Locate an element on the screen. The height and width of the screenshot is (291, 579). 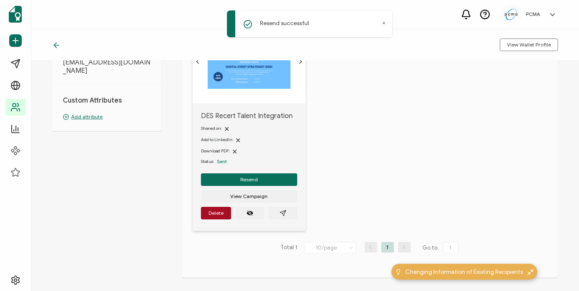
span: Shared on: is located at coordinates (211, 128).